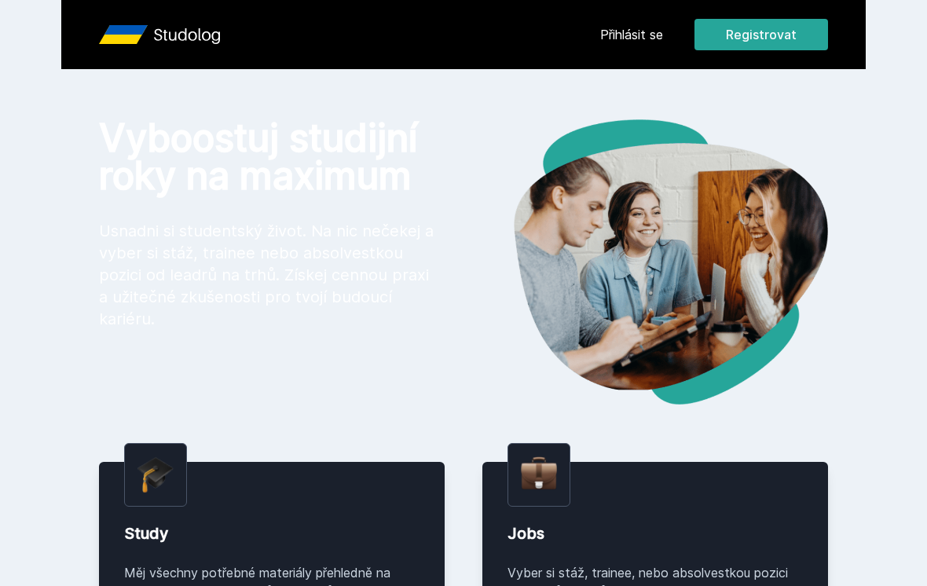 This screenshot has width=927, height=586. Describe the element at coordinates (631, 35) in the screenshot. I see `a: Přihlásit se` at that location.